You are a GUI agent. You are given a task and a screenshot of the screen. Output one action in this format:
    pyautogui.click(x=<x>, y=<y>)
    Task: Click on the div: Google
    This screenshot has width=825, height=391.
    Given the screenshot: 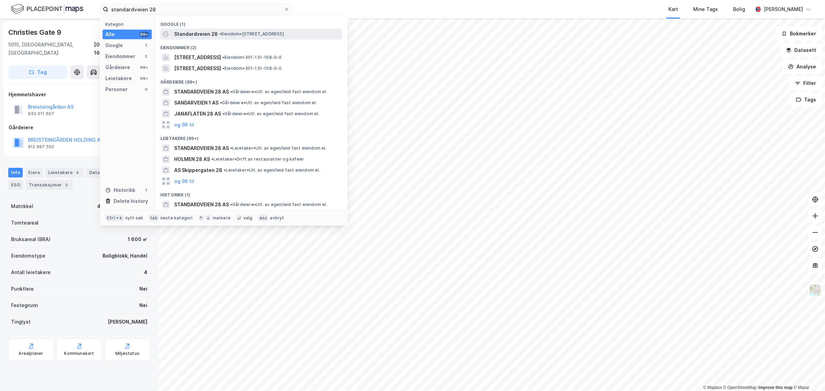 What is the action you would take?
    pyautogui.click(x=114, y=45)
    